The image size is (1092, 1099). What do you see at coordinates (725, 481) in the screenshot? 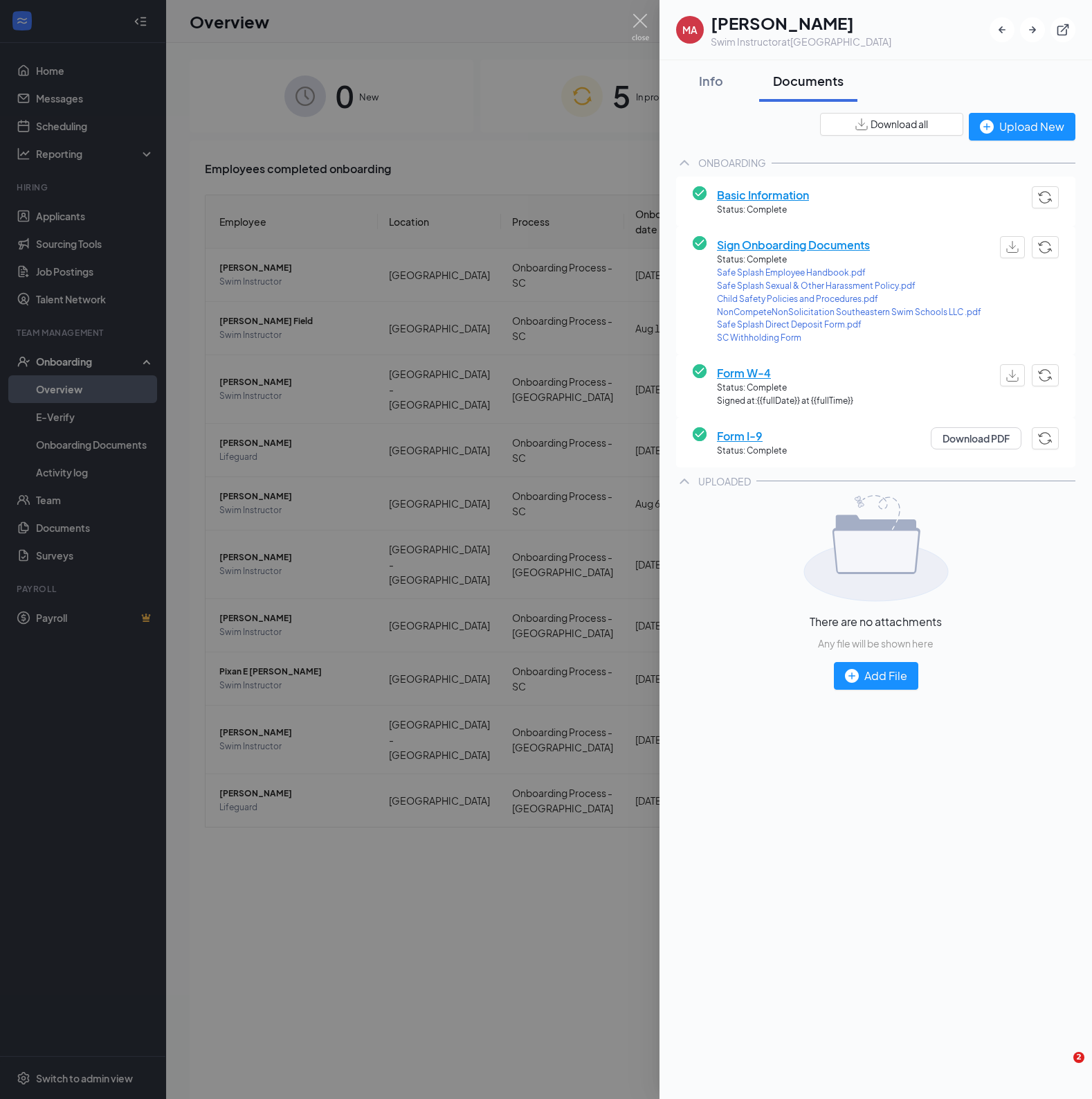
I see `div: UPLOADED` at bounding box center [725, 481].